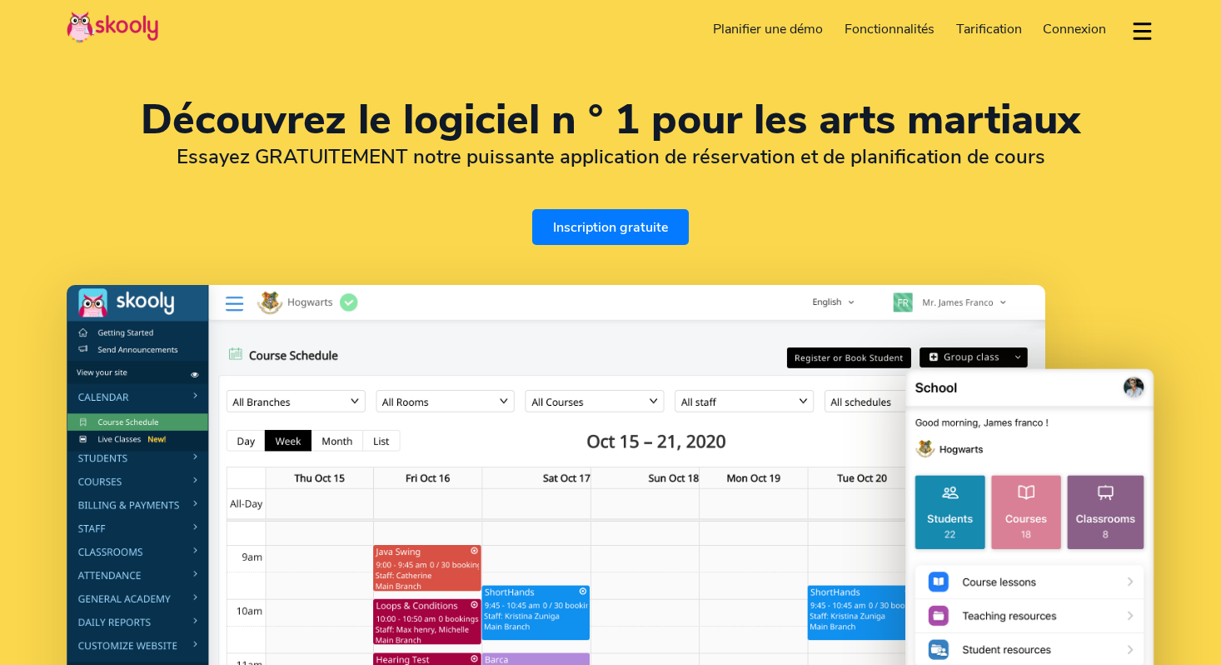 The height and width of the screenshot is (665, 1221). I want to click on h2: Essayez GRATUITEMENT notre puissante application de réservation et de planification de cours, so click(611, 157).